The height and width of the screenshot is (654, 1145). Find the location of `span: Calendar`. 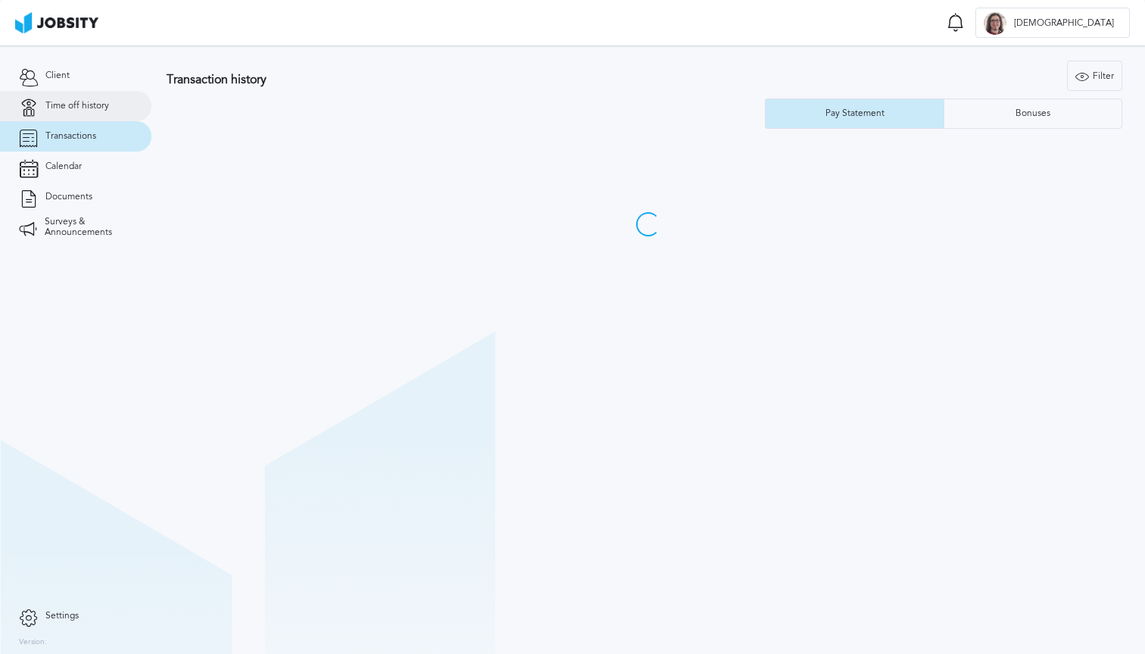

span: Calendar is located at coordinates (64, 167).